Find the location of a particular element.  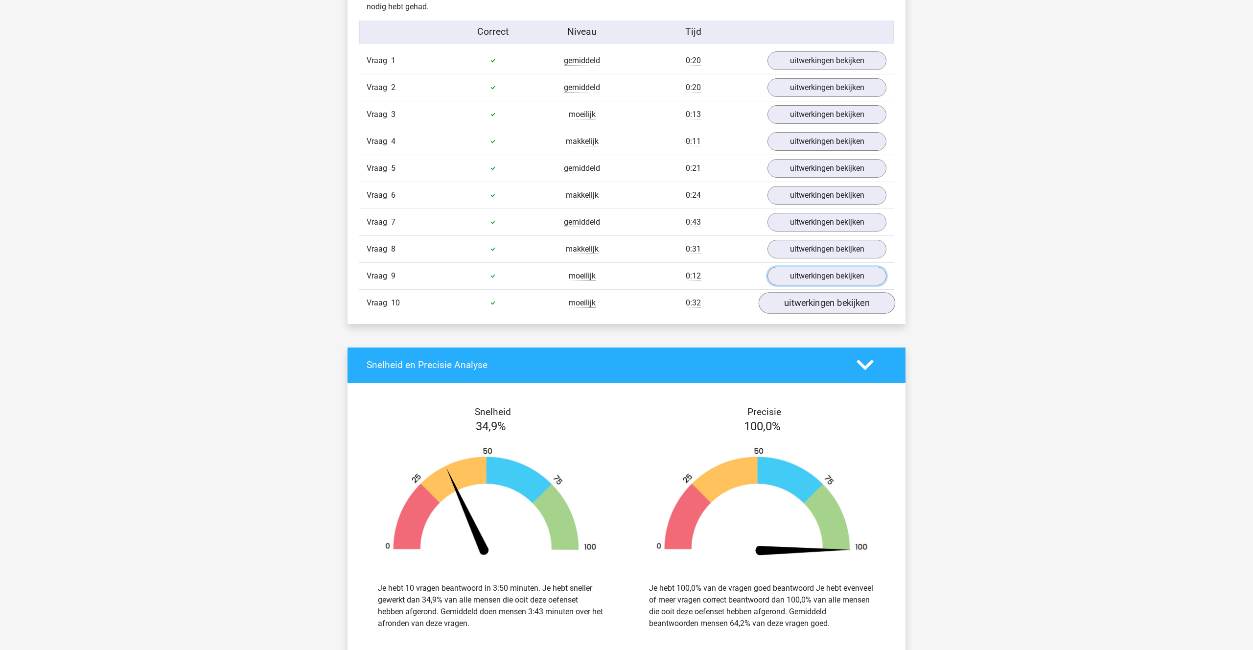

span: 8 is located at coordinates (393, 249).